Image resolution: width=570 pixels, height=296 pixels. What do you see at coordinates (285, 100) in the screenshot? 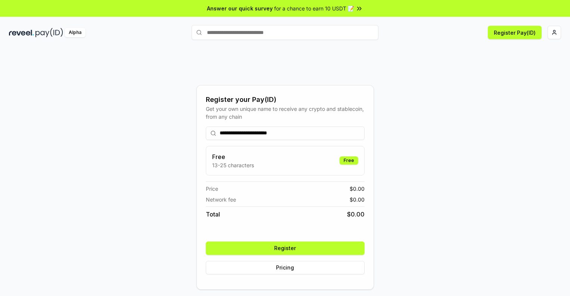
I see `div: Register your Pay(ID)` at bounding box center [285, 100].